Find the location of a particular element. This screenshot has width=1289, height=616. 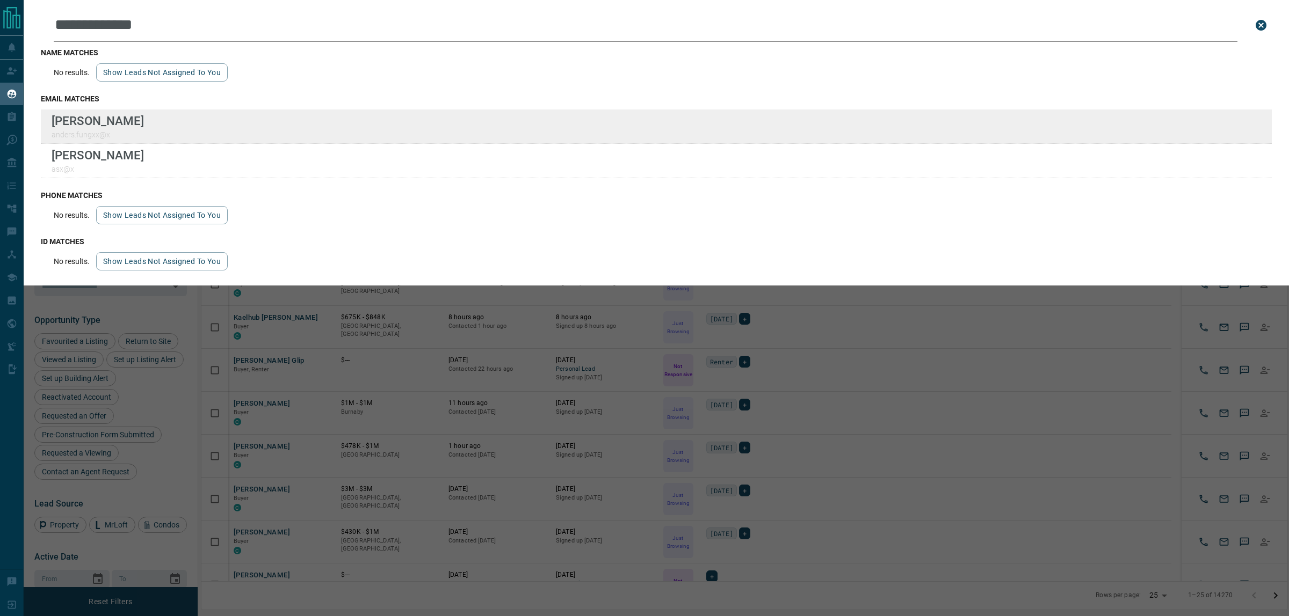

h3: id matches is located at coordinates (656, 242).